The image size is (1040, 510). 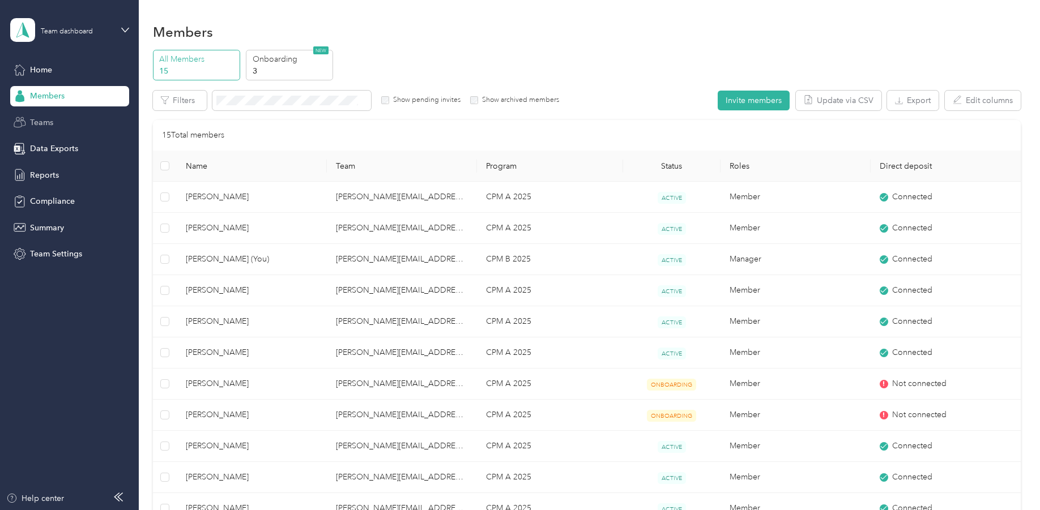 I want to click on p: 15, so click(x=198, y=71).